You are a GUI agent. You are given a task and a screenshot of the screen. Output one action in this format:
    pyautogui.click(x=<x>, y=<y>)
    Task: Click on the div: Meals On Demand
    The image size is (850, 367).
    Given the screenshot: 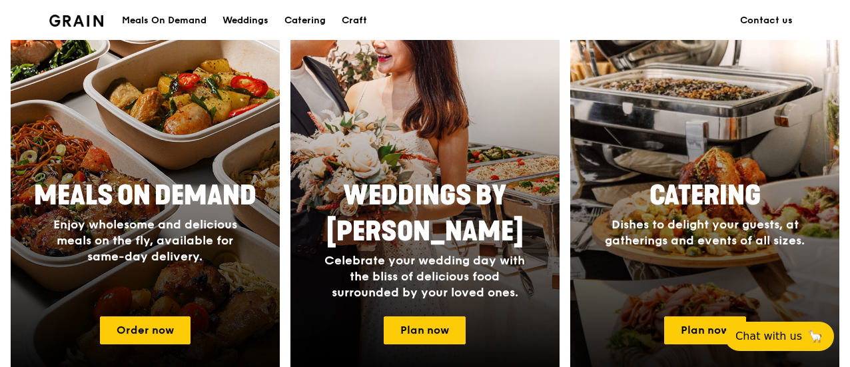 What is the action you would take?
    pyautogui.click(x=164, y=21)
    